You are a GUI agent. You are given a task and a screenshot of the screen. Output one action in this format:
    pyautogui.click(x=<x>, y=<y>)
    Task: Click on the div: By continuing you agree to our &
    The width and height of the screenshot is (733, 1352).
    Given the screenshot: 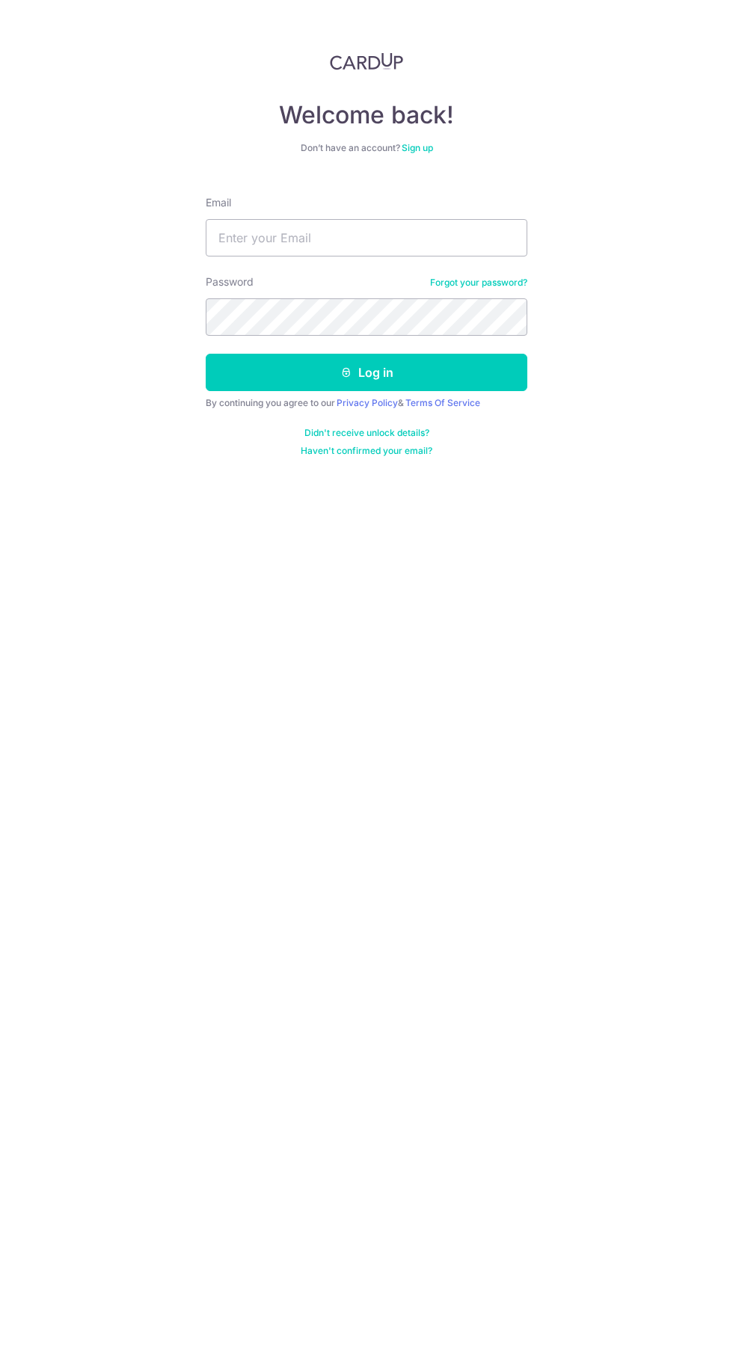 What is the action you would take?
    pyautogui.click(x=367, y=403)
    